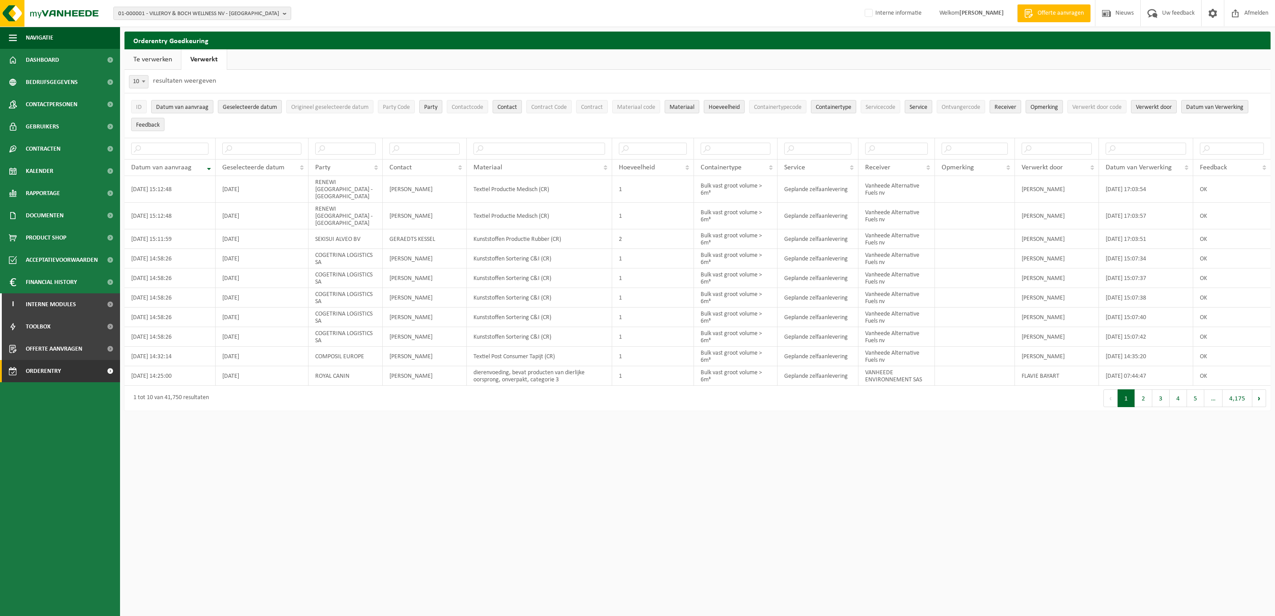 This screenshot has height=616, width=1275. I want to click on button: 1, so click(1126, 398).